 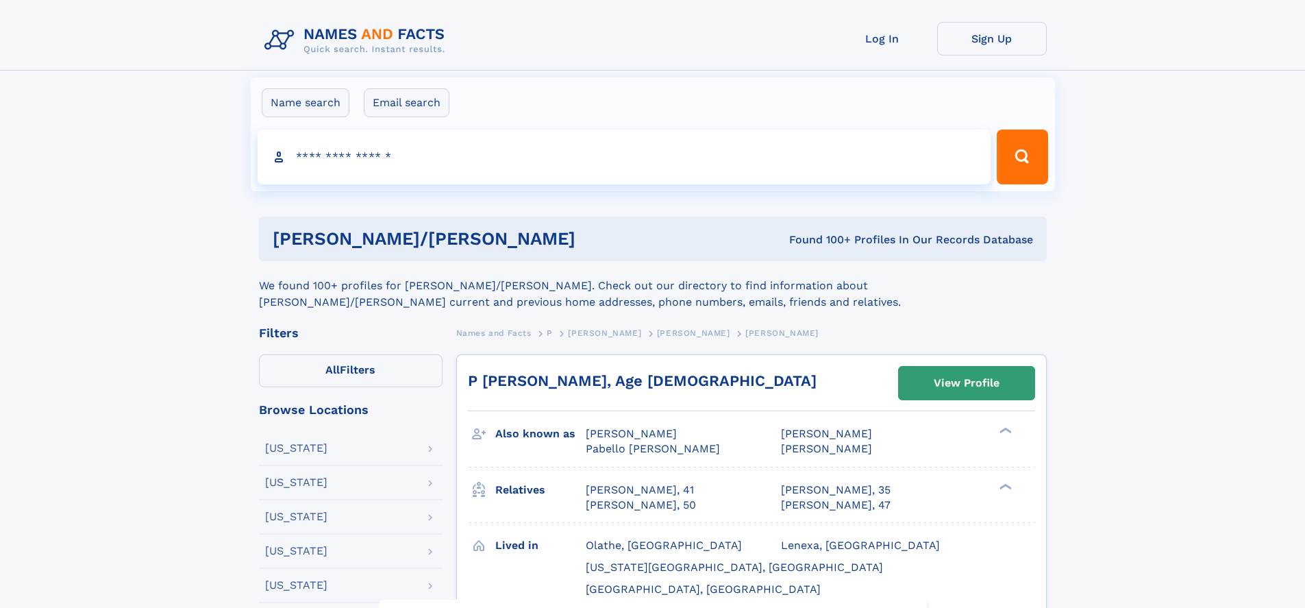 I want to click on button: Search Button, so click(x=1022, y=157).